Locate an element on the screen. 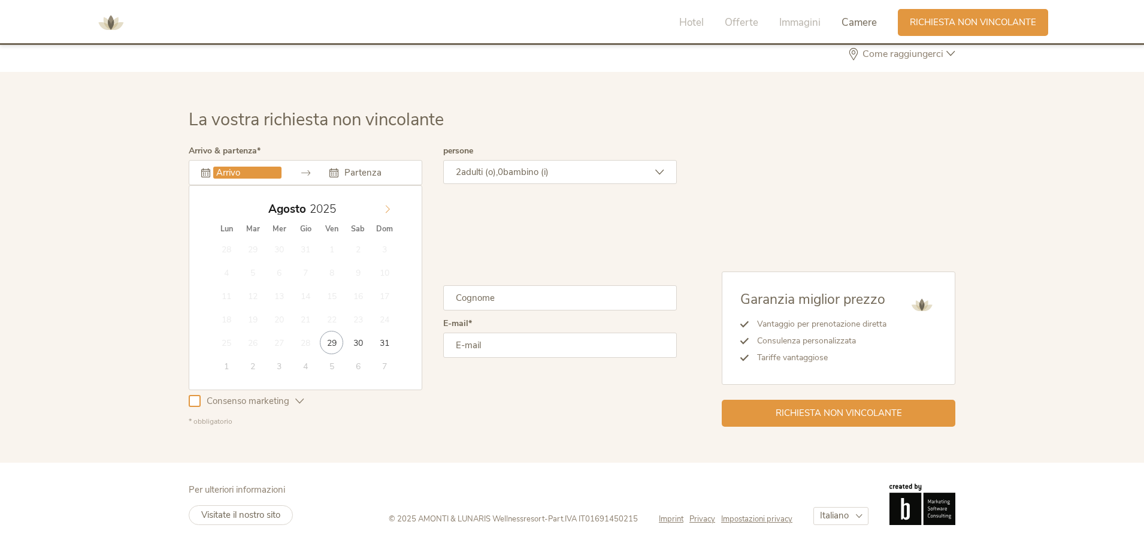 This screenshot has height=546, width=1144. span: Impostazioni privacy is located at coordinates (756, 519).